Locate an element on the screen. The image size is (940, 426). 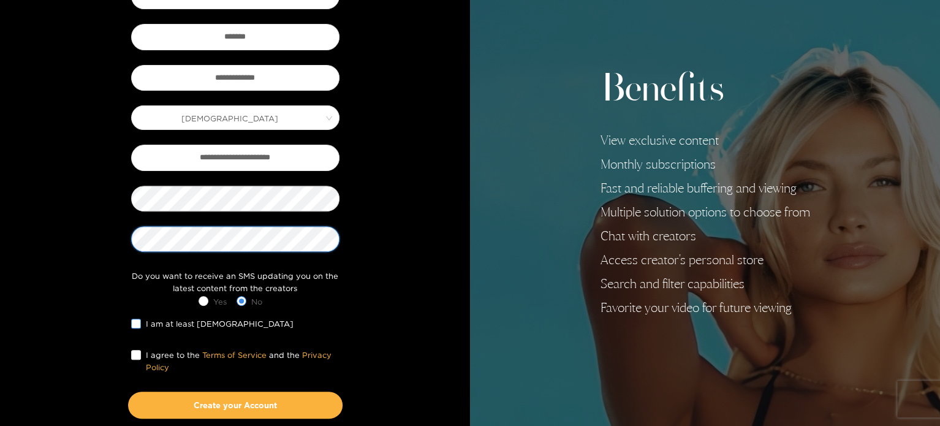
li: Favorite your video for future viewing is located at coordinates (705, 308).